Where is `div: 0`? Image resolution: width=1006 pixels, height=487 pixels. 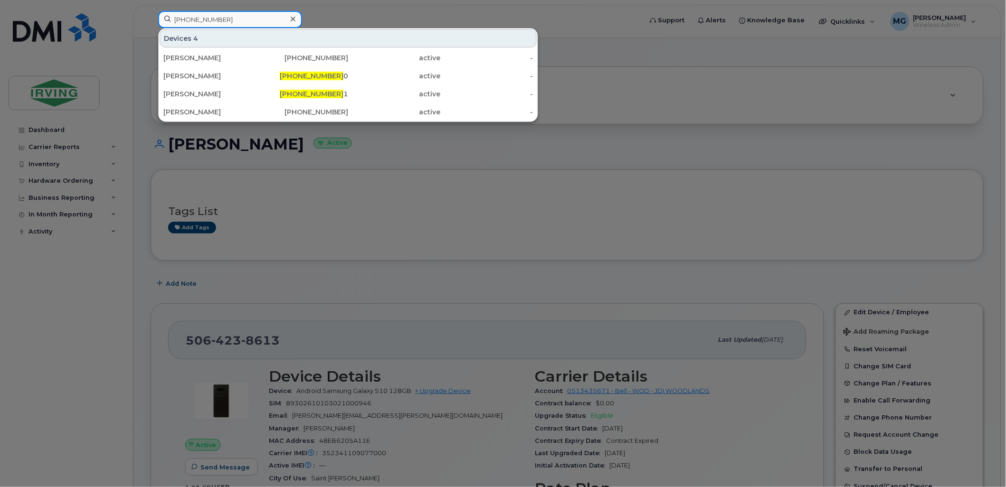 div: 0 is located at coordinates (302, 76).